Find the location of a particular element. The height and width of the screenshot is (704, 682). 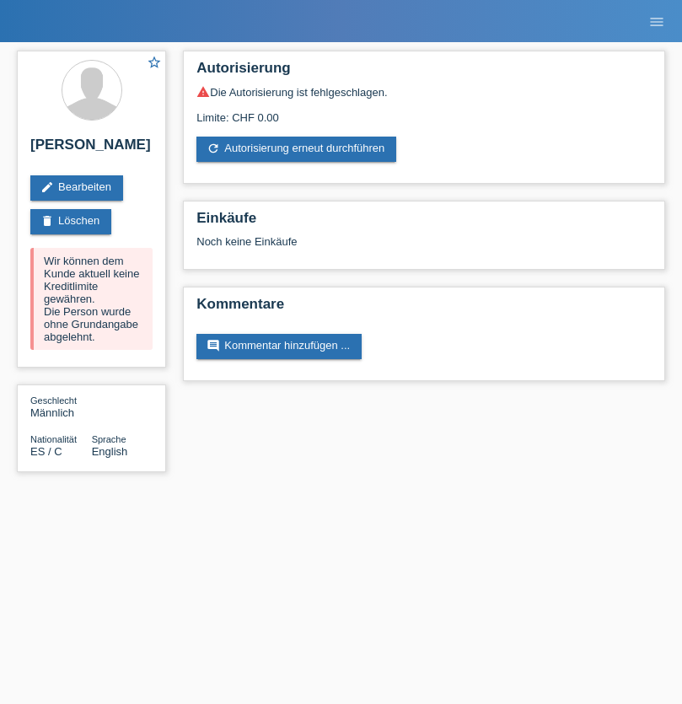

h2: Autorisierung is located at coordinates (424, 72).